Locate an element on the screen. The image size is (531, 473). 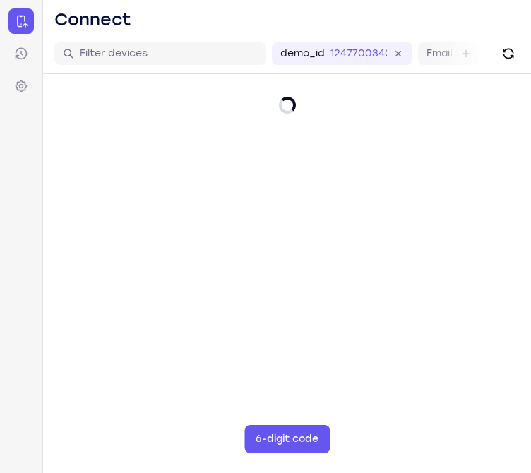
h1: Connect is located at coordinates (92, 20).